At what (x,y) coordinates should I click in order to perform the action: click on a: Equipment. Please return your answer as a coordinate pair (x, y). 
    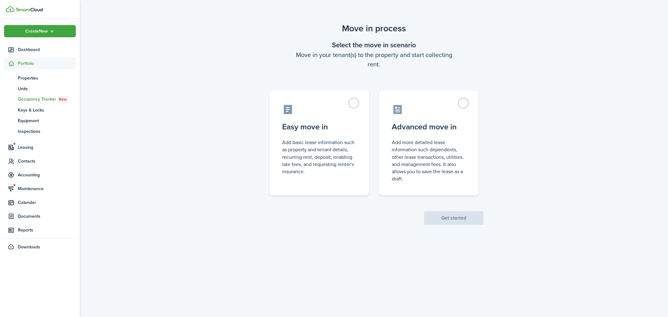
    Looking at the image, I should click on (40, 121).